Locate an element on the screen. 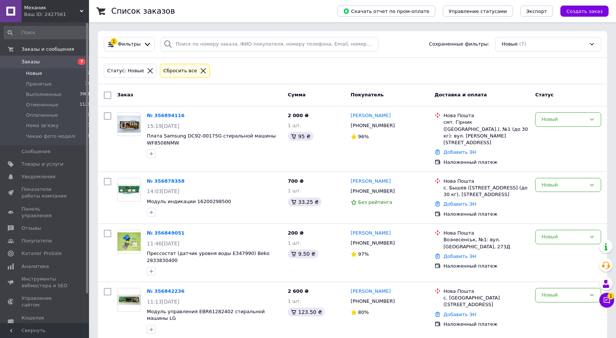 The width and height of the screenshot is (616, 338). span: Модуль управления EBR61282402 стиральной машины LG is located at coordinates (206, 315).